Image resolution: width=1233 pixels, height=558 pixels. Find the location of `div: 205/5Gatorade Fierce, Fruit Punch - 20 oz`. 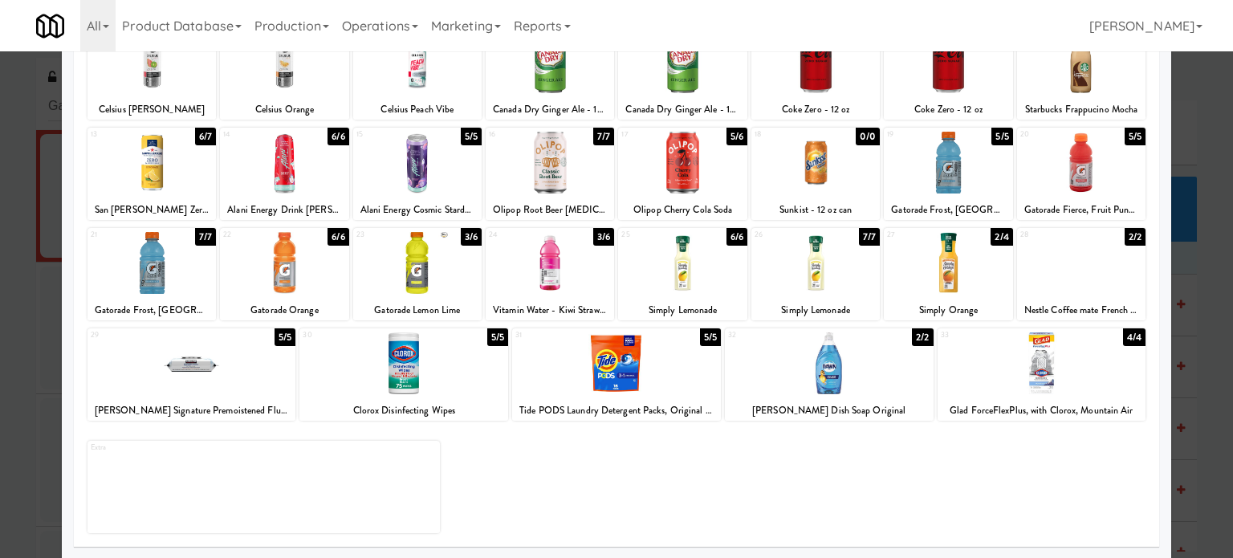

div: 205/5Gatorade Fierce, Fruit Punch - 20 oz is located at coordinates (1081, 173).